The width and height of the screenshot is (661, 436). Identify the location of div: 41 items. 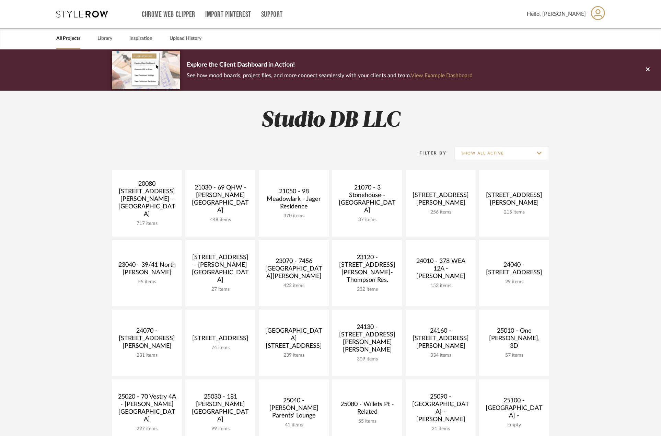
(294, 425).